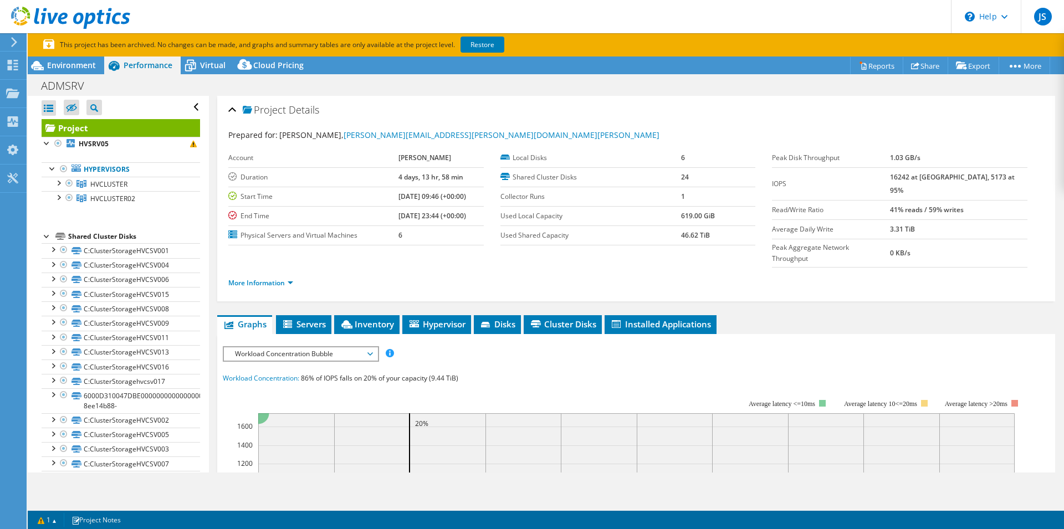  Describe the element at coordinates (590, 235) in the screenshot. I see `label: Used Shared Capacity` at that location.